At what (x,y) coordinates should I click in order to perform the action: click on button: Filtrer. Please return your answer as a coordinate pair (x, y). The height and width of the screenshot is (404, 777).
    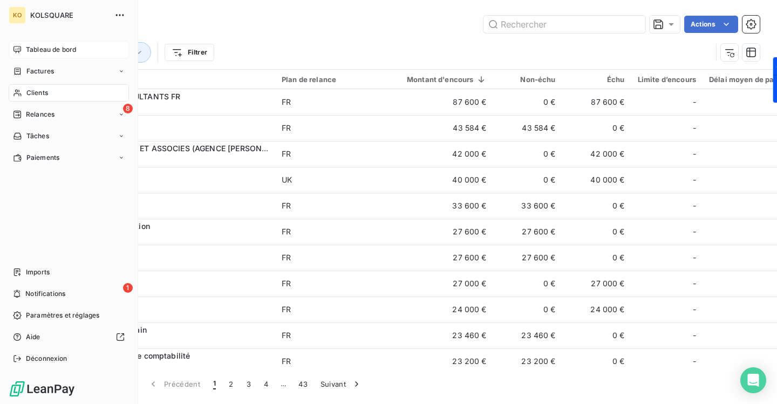
    Looking at the image, I should click on (189, 52).